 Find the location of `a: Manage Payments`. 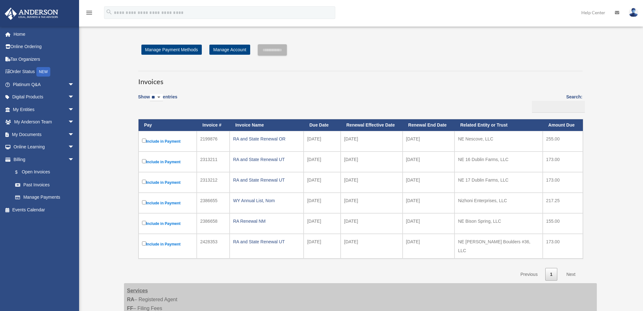

a: Manage Payments is located at coordinates (45, 197).